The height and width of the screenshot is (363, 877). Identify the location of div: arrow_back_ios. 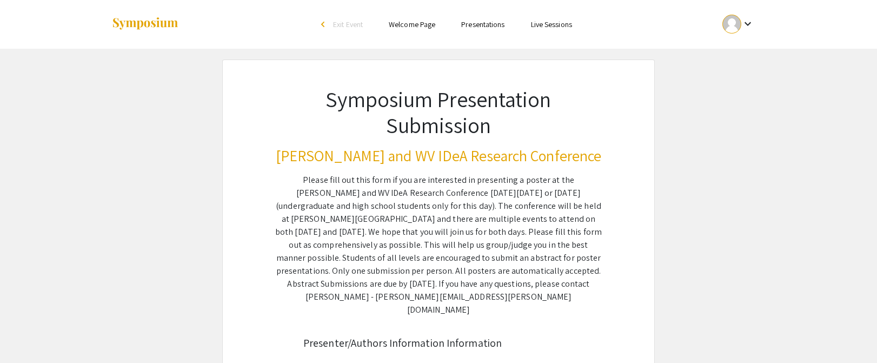
(324, 24).